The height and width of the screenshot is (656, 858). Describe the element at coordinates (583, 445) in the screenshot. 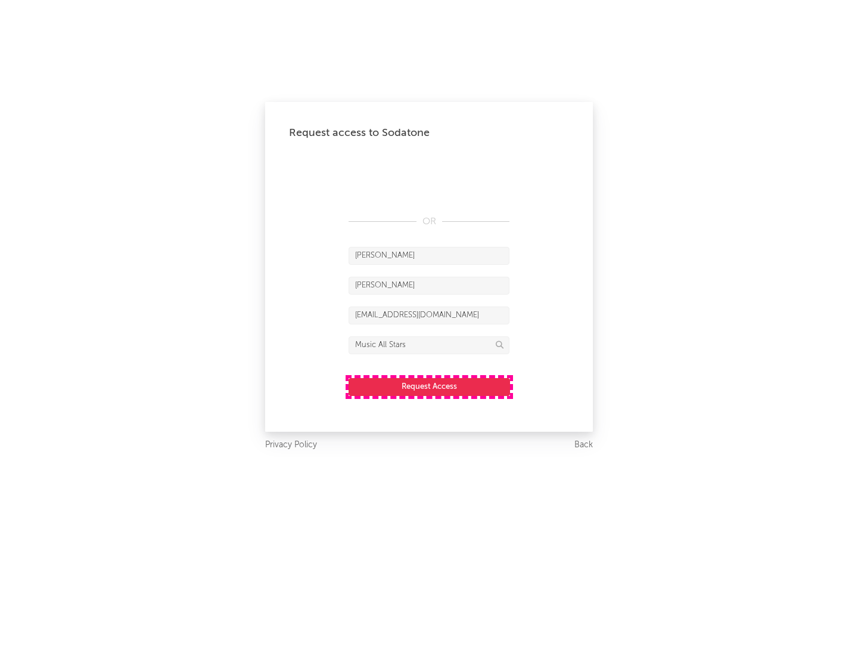

I see `a: Back` at that location.